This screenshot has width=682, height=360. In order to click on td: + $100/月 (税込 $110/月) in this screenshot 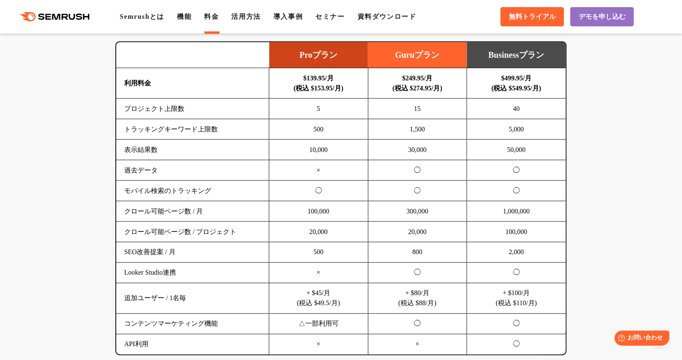, I will do `click(516, 298)`.